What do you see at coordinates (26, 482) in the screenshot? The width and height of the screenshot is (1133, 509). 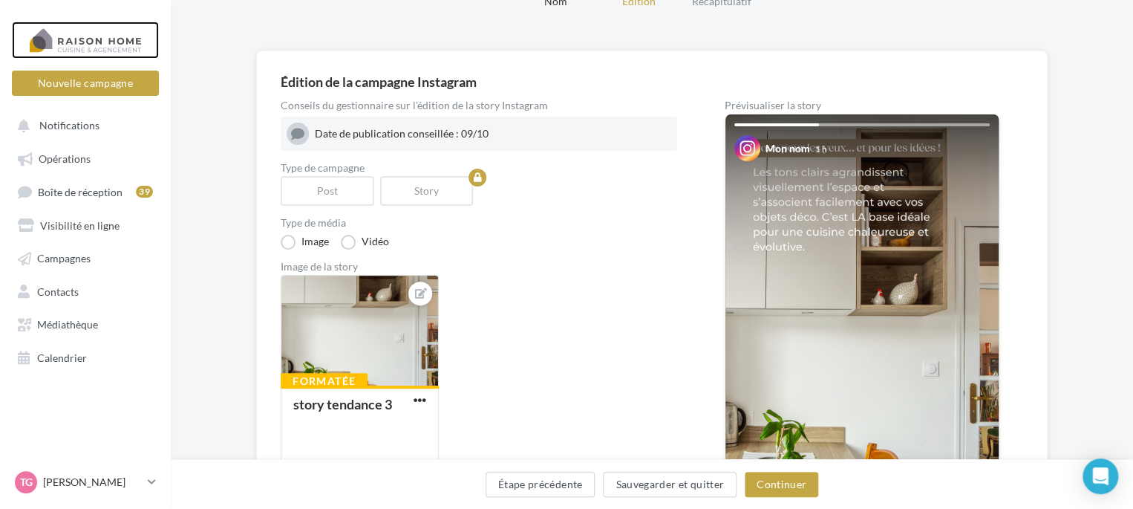 I see `span: TG` at bounding box center [26, 482].